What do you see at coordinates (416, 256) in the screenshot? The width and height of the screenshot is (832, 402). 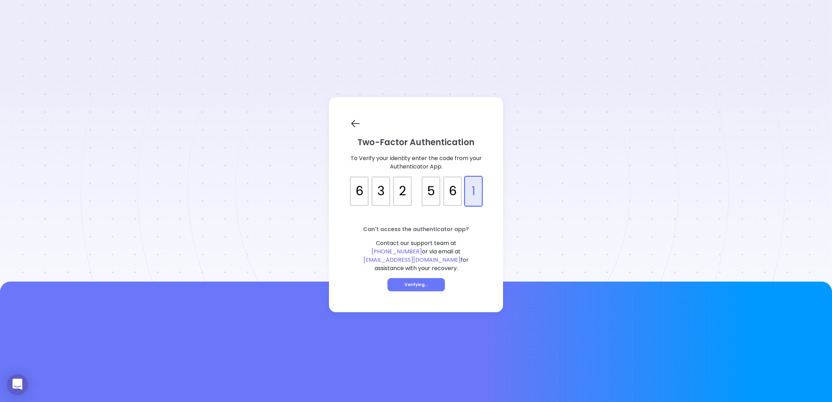 I see `p: Contact our support team at or via email at for assistance with your recovery.` at bounding box center [416, 256].